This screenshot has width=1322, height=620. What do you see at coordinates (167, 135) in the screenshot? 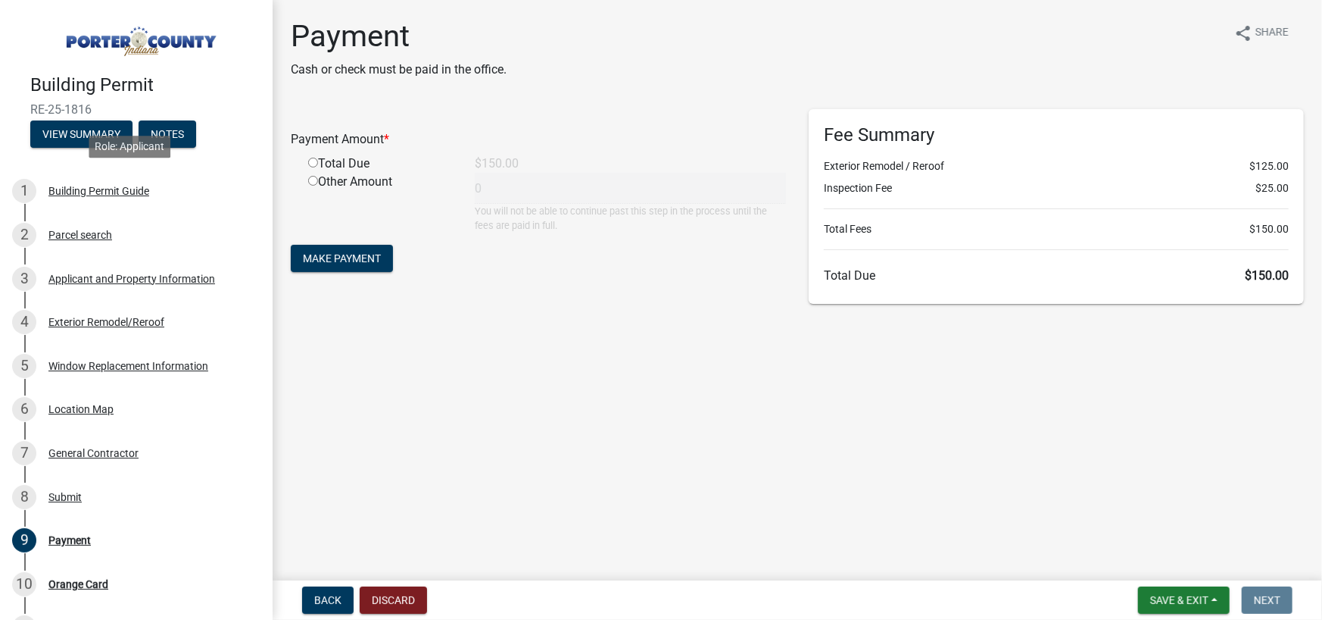
I see `wm-modal-confirm: Notes` at bounding box center [167, 135].